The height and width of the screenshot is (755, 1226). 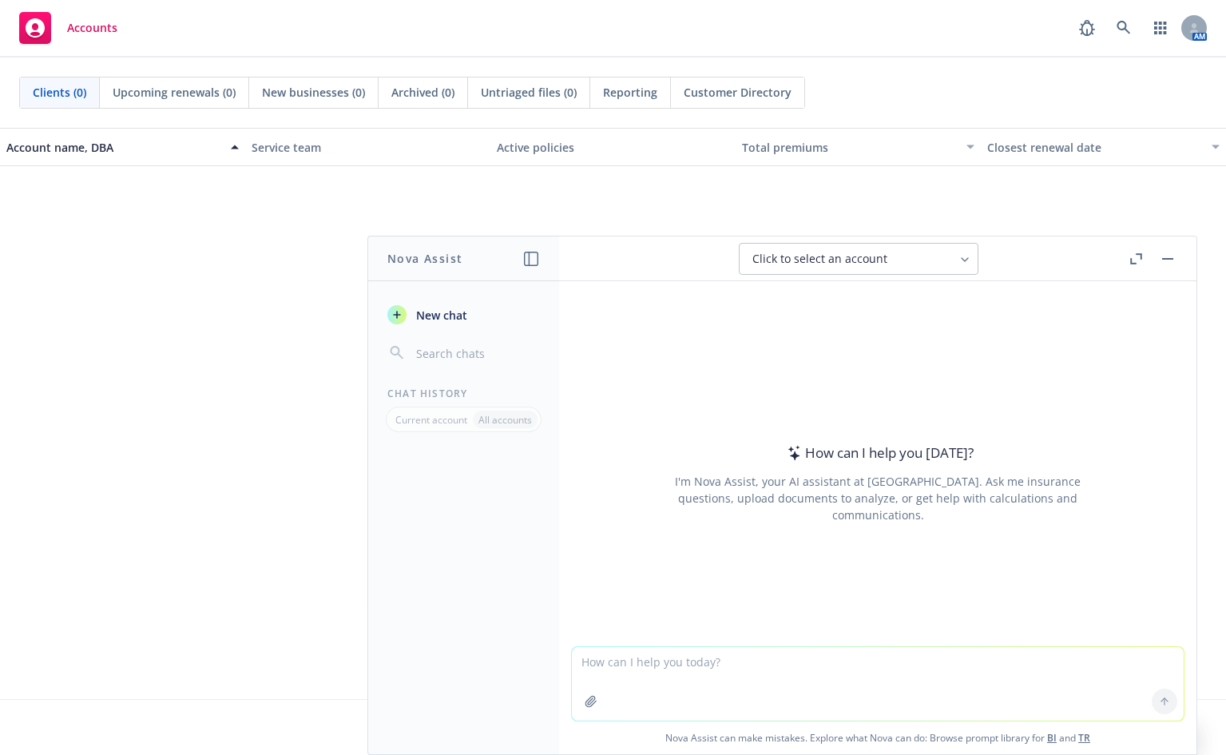 What do you see at coordinates (313, 92) in the screenshot?
I see `span: New businesses (0)` at bounding box center [313, 92].